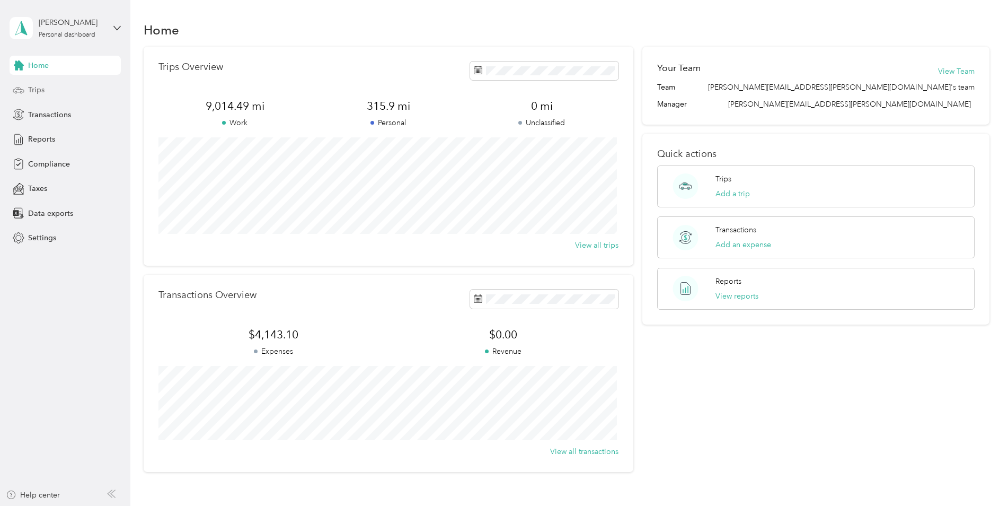 The image size is (1008, 506). What do you see at coordinates (38, 188) in the screenshot?
I see `span: Taxes` at bounding box center [38, 188].